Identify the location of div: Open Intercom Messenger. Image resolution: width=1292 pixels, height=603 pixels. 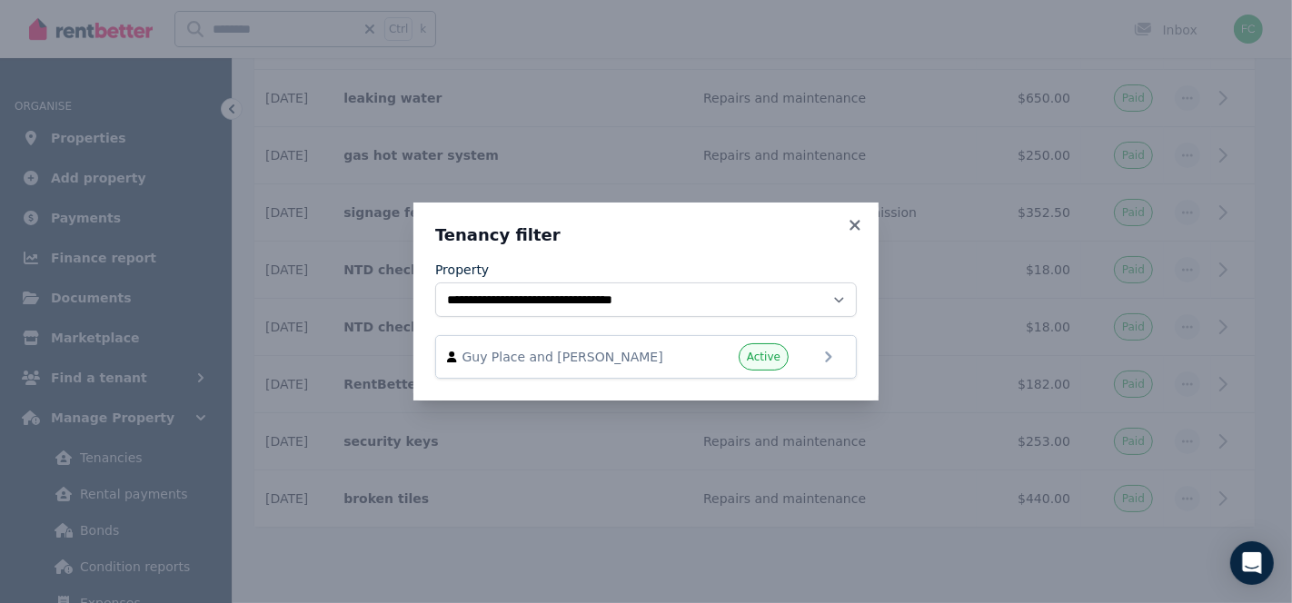
(1252, 563).